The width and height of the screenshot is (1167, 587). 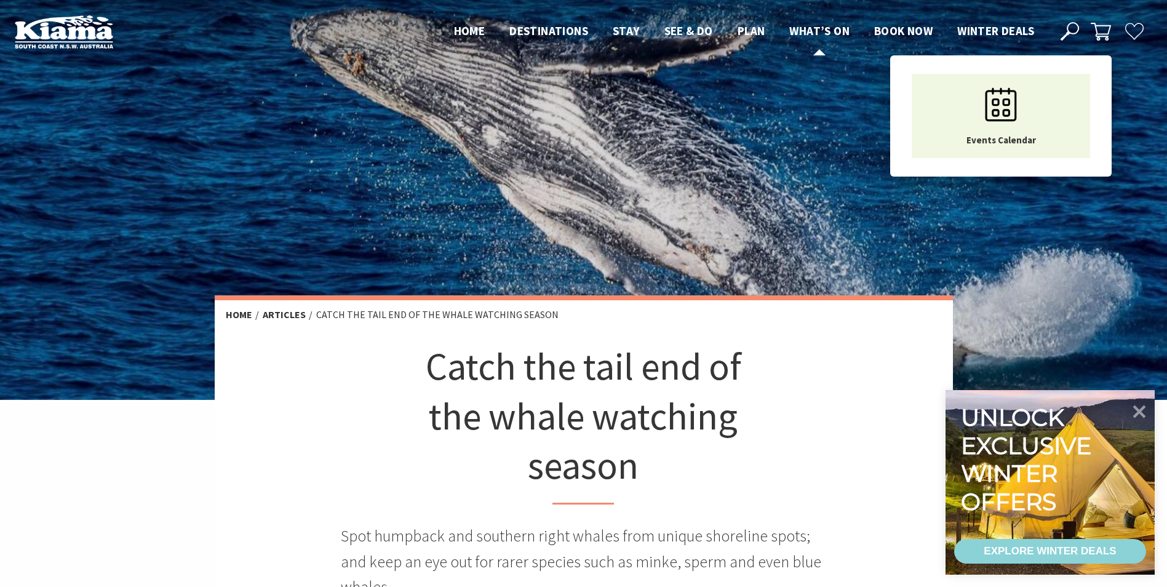 I want to click on div: Unlock exclusive winter offers, so click(x=1029, y=460).